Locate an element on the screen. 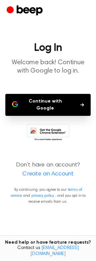  a: privacy policy is located at coordinates (43, 196).